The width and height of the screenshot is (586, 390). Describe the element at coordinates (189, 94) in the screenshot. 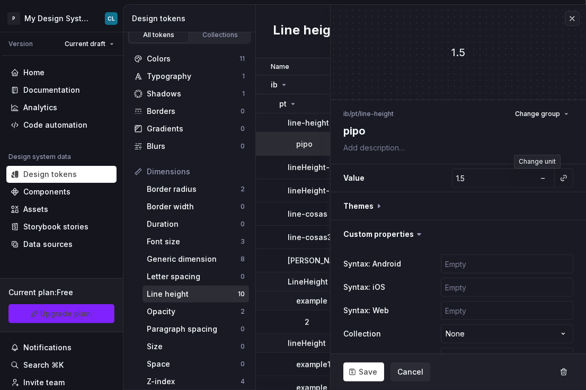

I see `a: Shadows1` at that location.